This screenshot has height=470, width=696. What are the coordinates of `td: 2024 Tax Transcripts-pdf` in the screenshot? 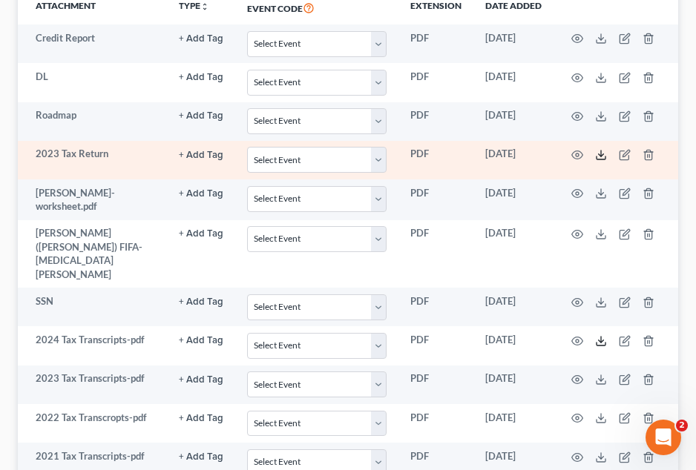 It's located at (92, 346).